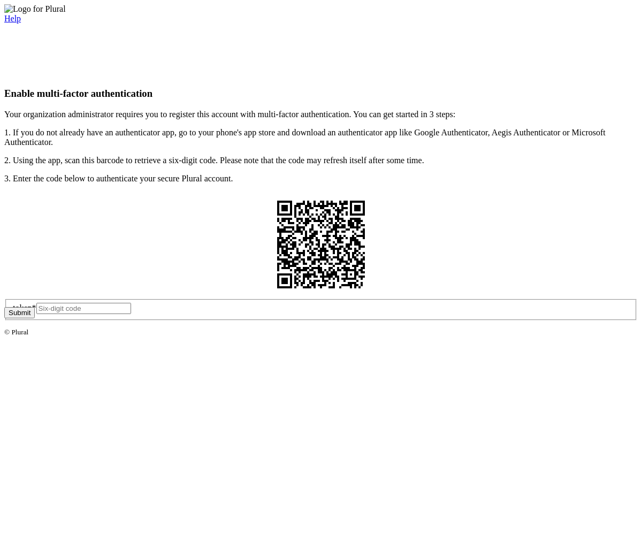 Image resolution: width=642 pixels, height=535 pixels. I want to click on p: Your organization administrator requires you to register this account with multi-factor authentic..., so click(321, 115).